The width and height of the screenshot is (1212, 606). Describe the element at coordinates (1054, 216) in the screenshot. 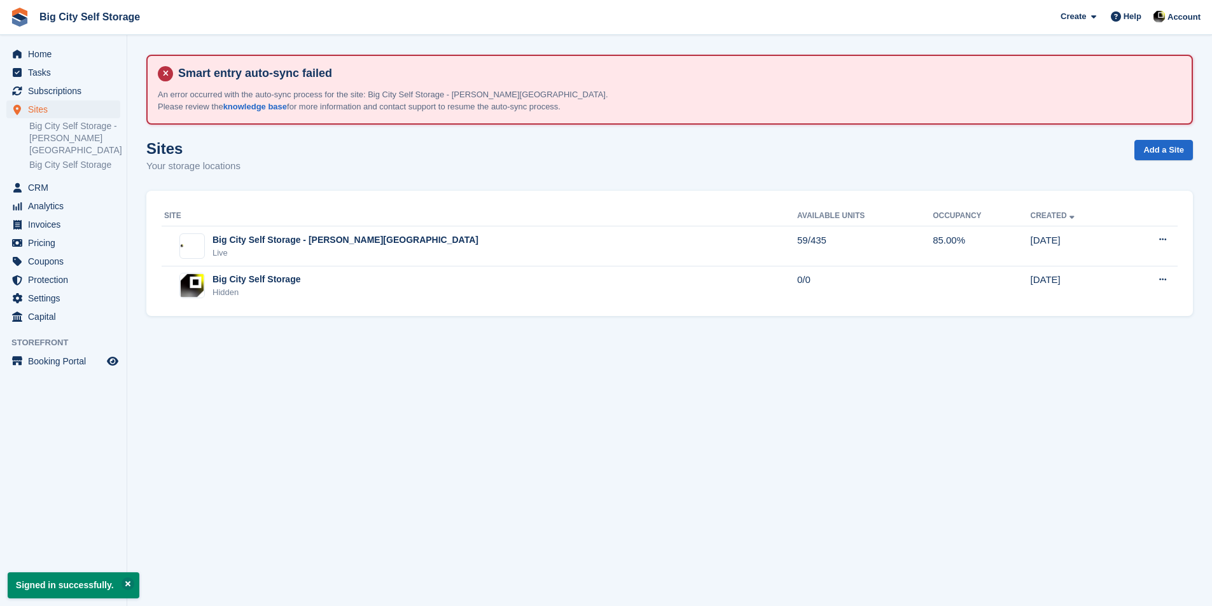

I see `a: Created` at that location.